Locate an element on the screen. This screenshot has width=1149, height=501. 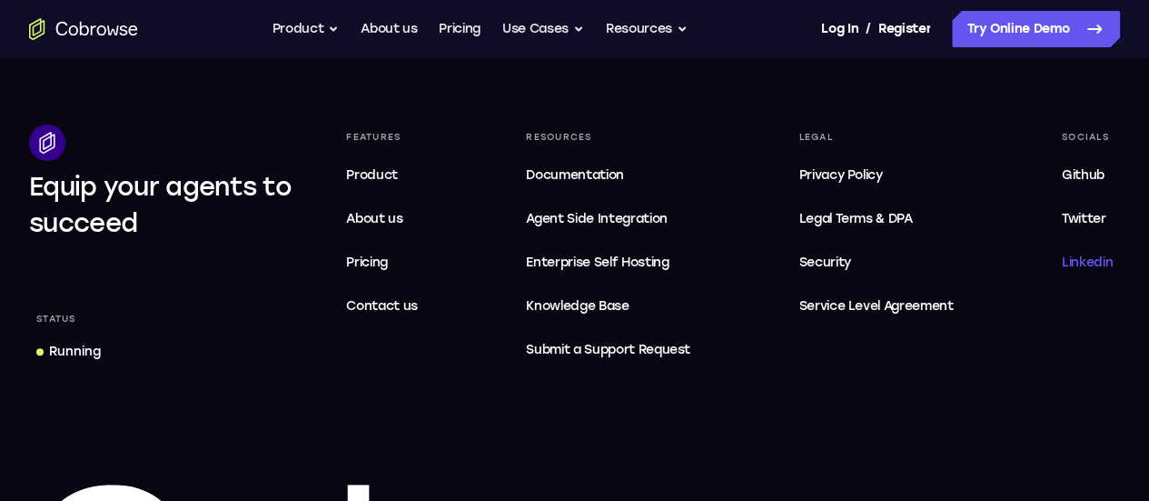
a: Agent Side Integration is located at coordinates (608, 219).